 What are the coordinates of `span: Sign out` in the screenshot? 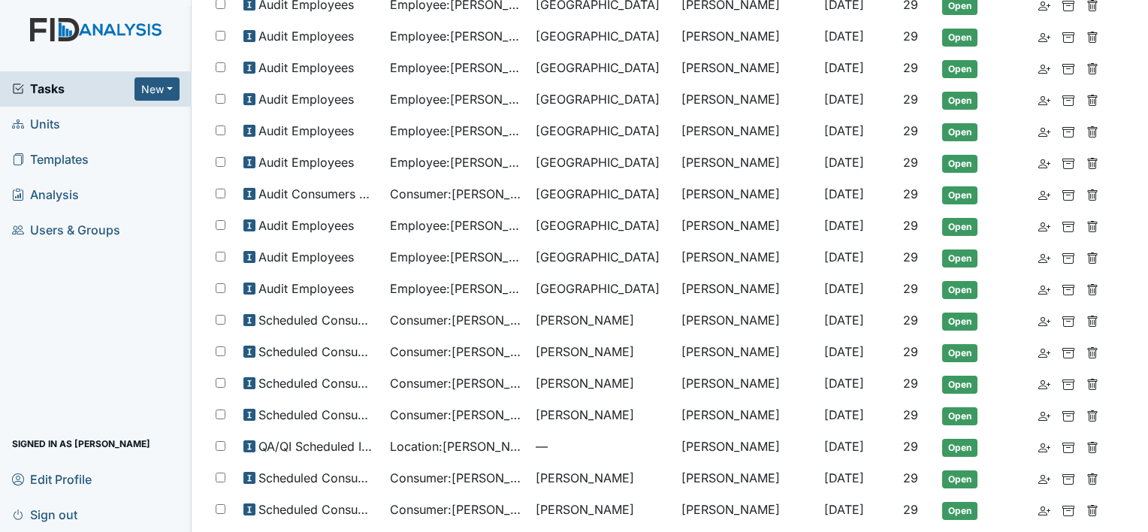 It's located at (44, 514).